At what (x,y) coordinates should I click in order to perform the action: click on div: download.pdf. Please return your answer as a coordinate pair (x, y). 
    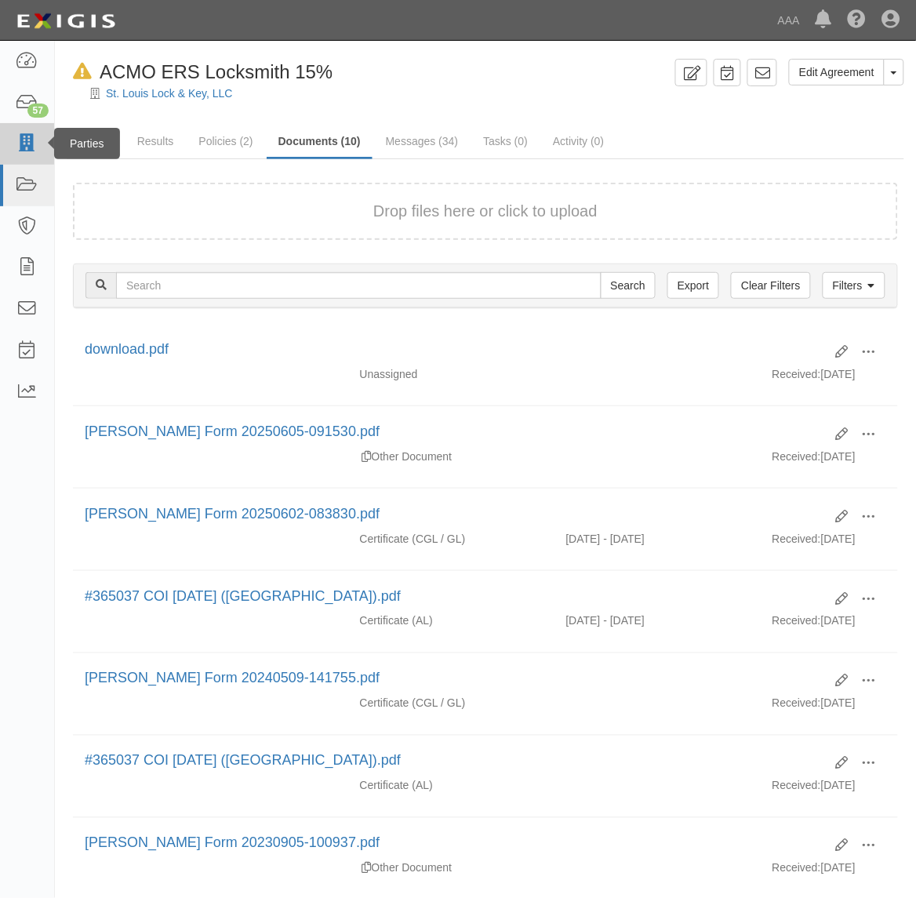
    Looking at the image, I should click on (454, 350).